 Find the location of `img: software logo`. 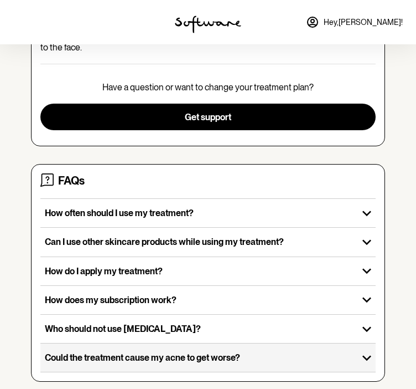

img: software logo is located at coordinates (208, 24).